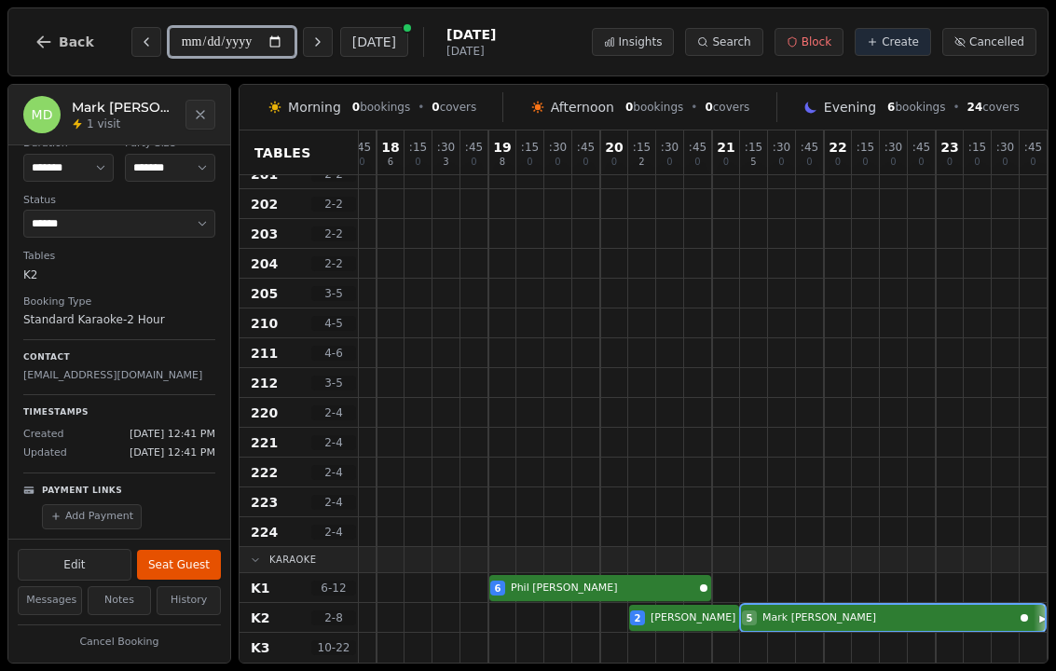 This screenshot has height=671, width=1056. What do you see at coordinates (749, 618) in the screenshot?
I see `span: 5` at bounding box center [749, 618].